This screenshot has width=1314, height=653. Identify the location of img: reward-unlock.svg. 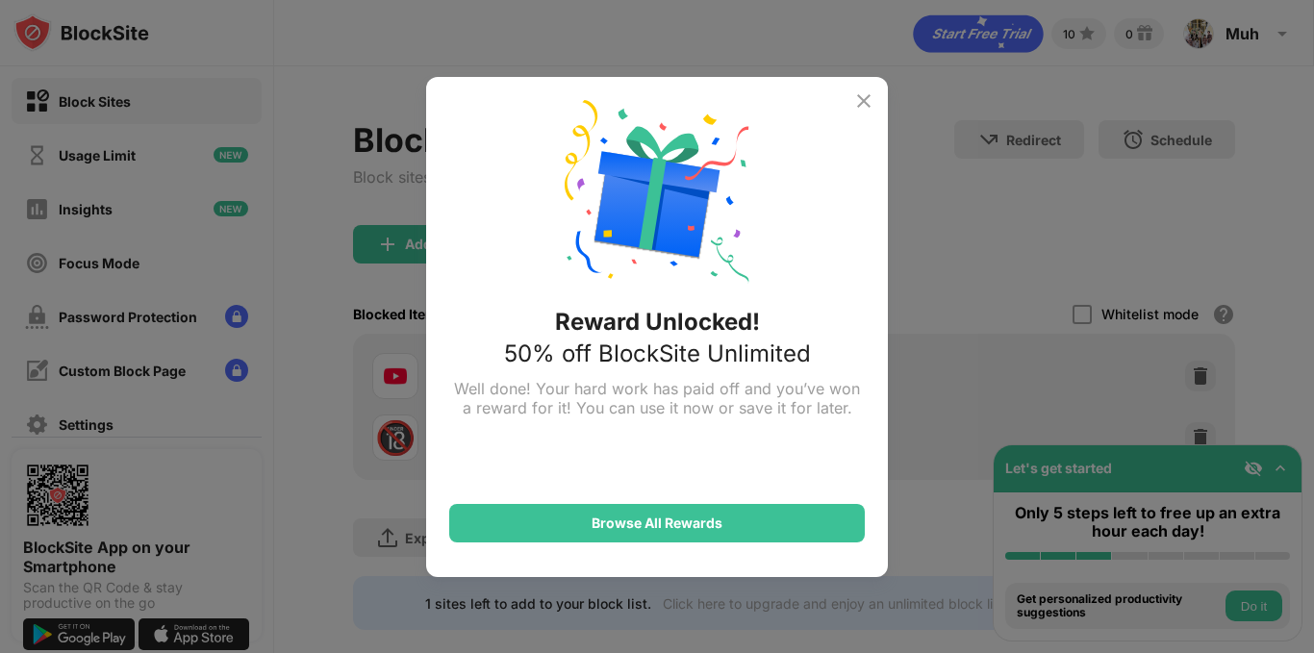
(657, 192).